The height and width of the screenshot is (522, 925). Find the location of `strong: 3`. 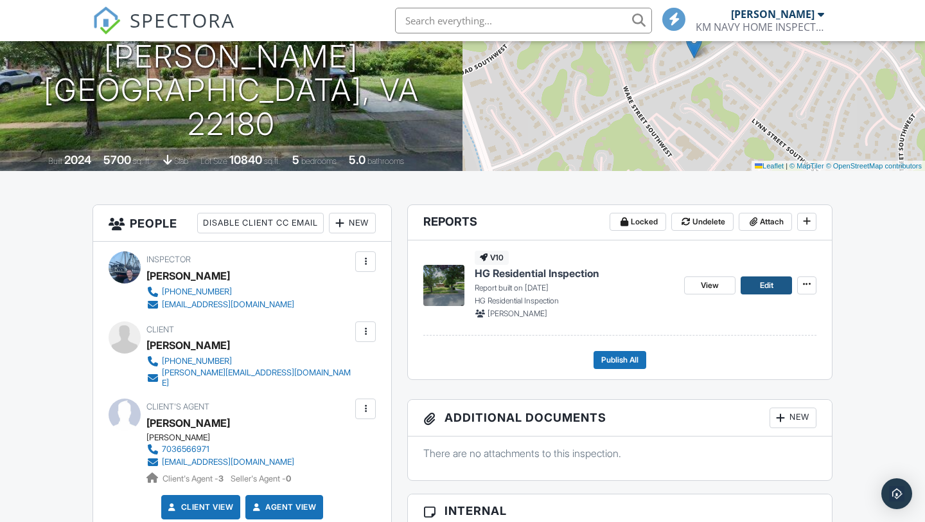

strong: 3 is located at coordinates (221, 478).